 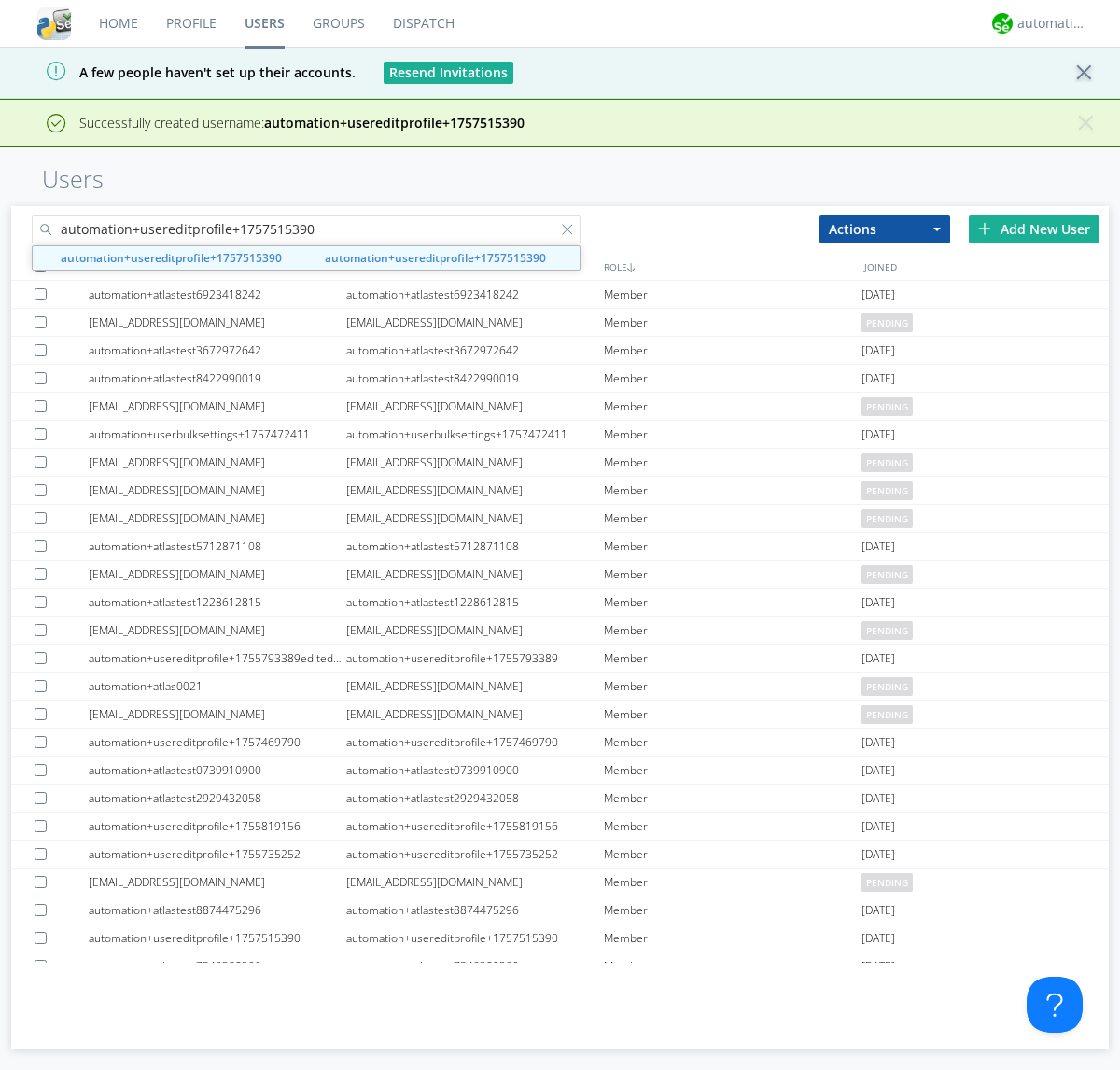 What do you see at coordinates (885, 230) in the screenshot?
I see `button: Actions` at bounding box center [885, 230].